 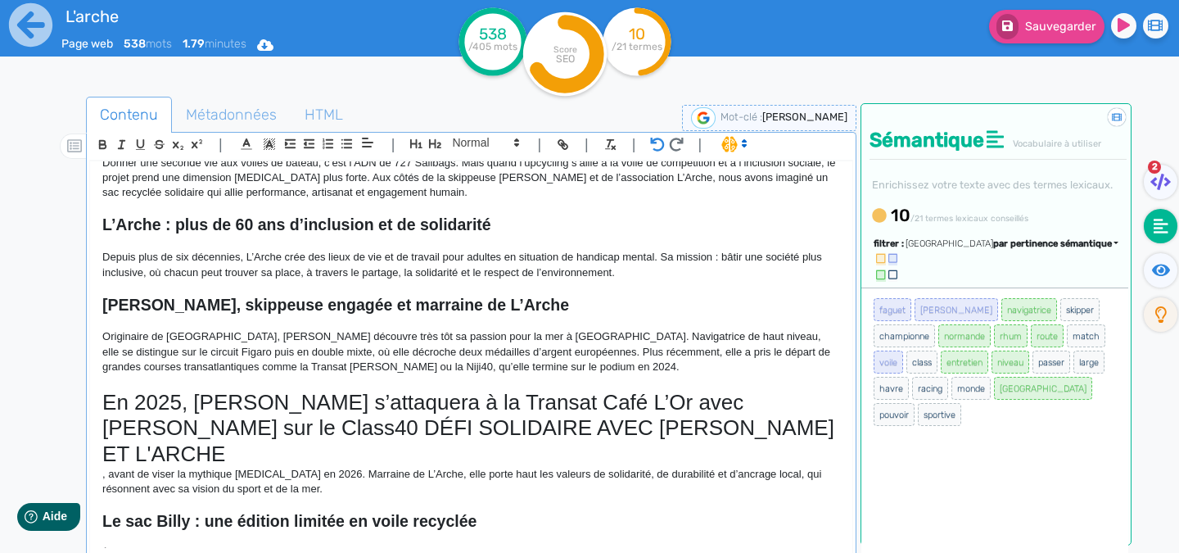 What do you see at coordinates (1057, 143) in the screenshot?
I see `span: Vocabulaire à utiliser` at bounding box center [1057, 143].